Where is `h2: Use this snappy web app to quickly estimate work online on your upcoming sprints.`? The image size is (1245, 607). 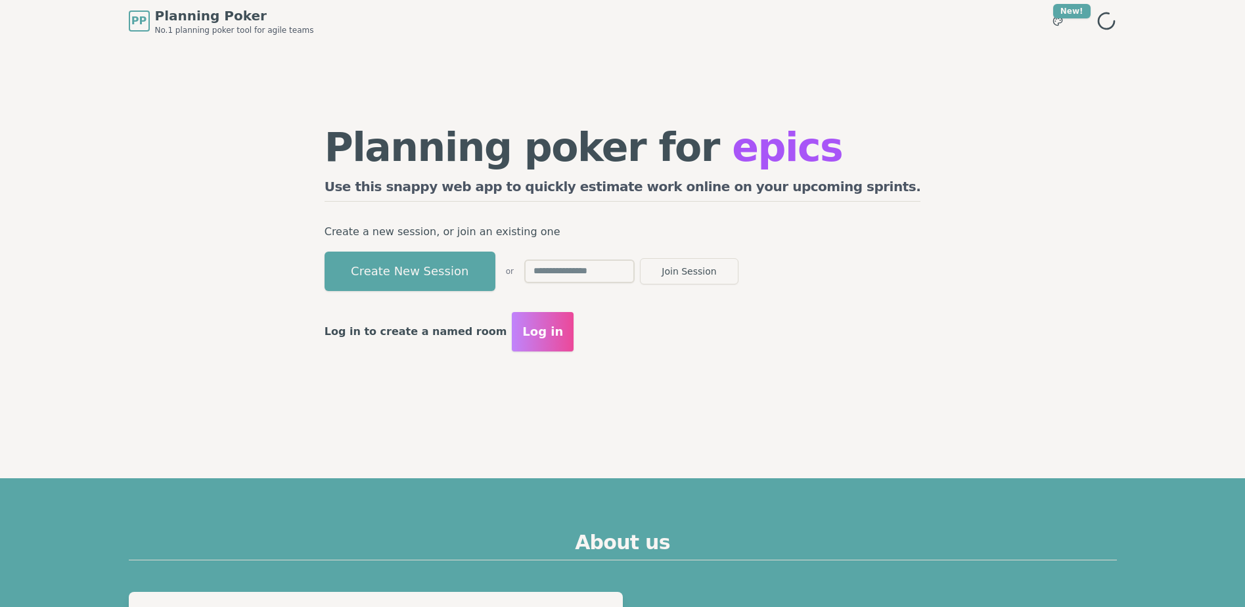
h2: Use this snappy web app to quickly estimate work online on your upcoming sprints. is located at coordinates (623, 189).